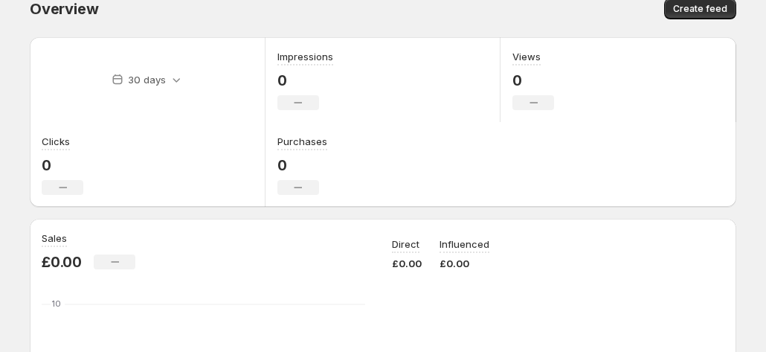 Image resolution: width=766 pixels, height=352 pixels. Describe the element at coordinates (700, 9) in the screenshot. I see `span: Create feed` at that location.